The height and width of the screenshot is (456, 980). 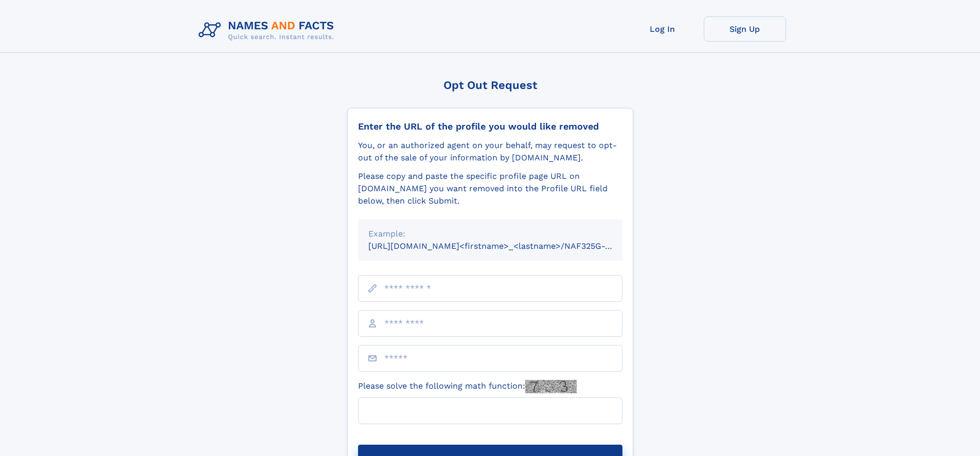 I want to click on img: Logo Names and Facts, so click(x=268, y=30).